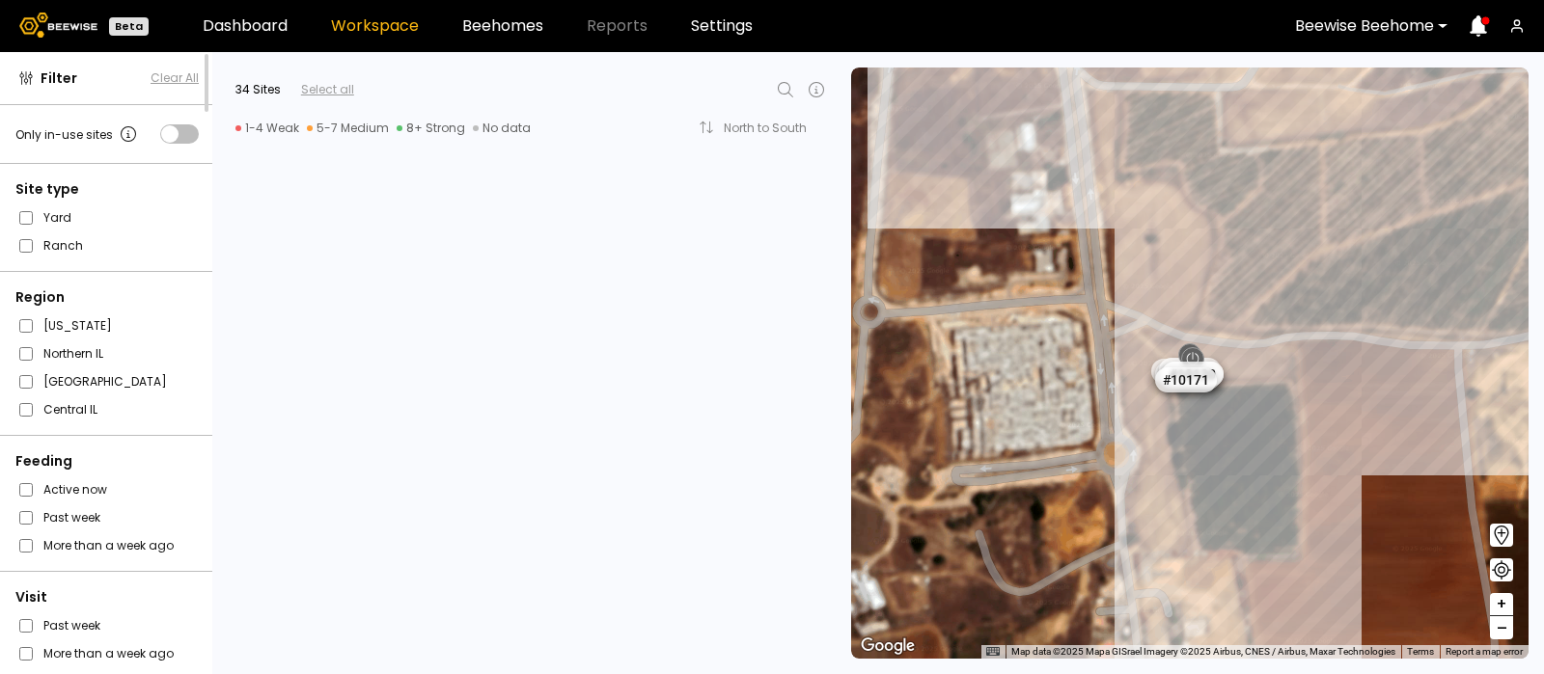 Image resolution: width=1544 pixels, height=674 pixels. What do you see at coordinates (502, 128) in the screenshot?
I see `div: No data` at bounding box center [502, 128].